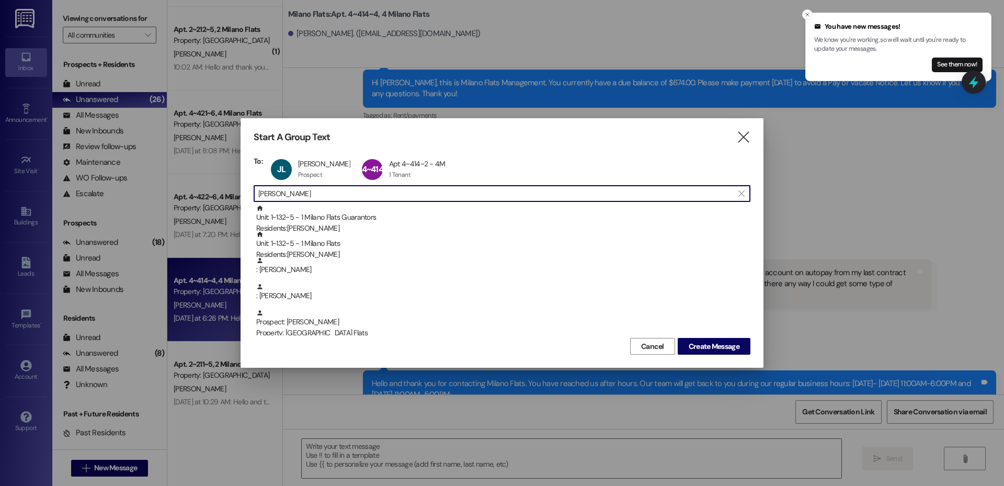  What do you see at coordinates (807, 15) in the screenshot?
I see `button: Close toast` at bounding box center [807, 15].